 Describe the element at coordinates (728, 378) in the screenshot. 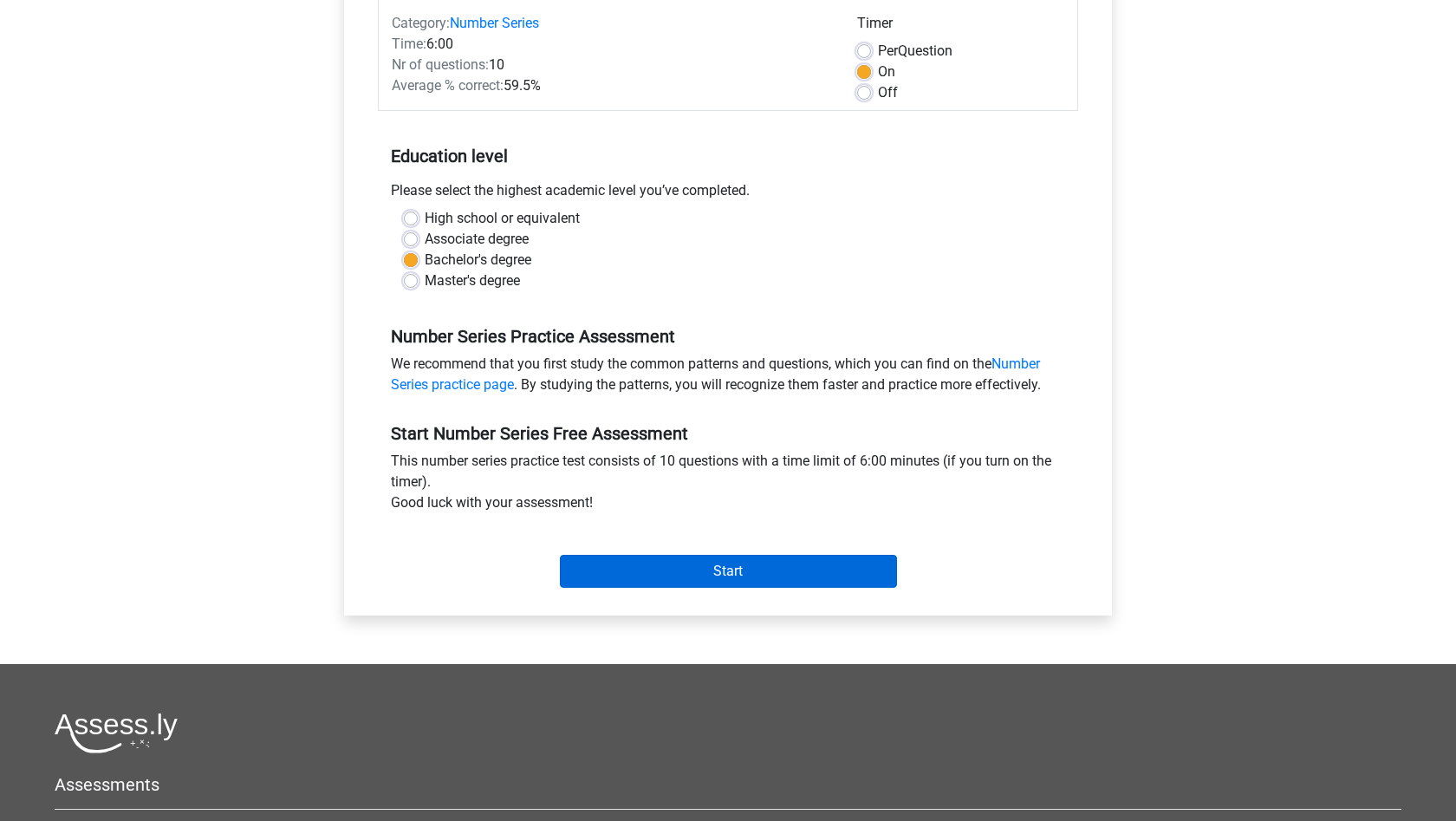

I see `div: We recommend that you first study the common patterns and questions, which you can find on the . ...` at that location.